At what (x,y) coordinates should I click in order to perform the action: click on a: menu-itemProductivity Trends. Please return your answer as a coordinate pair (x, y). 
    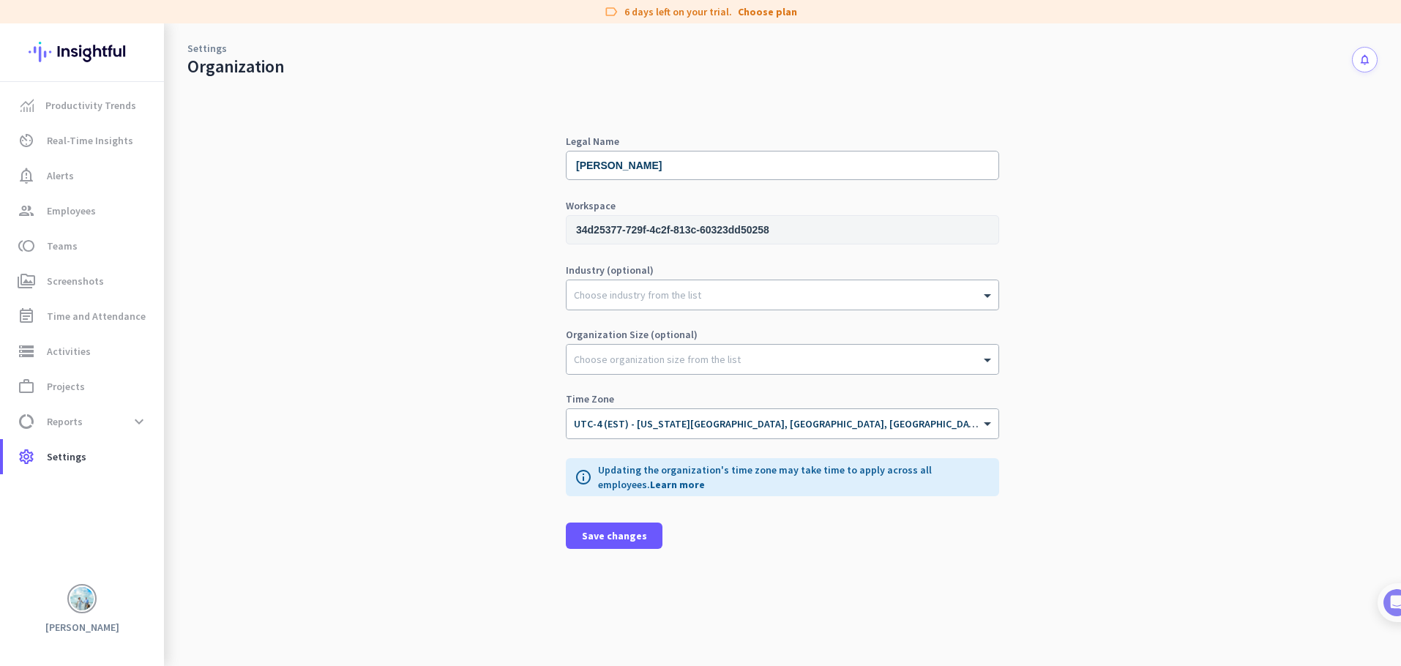
    Looking at the image, I should click on (83, 105).